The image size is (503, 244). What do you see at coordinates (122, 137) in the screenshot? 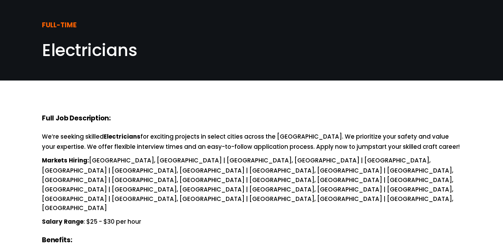
I see `strong: Electricians` at bounding box center [122, 137].